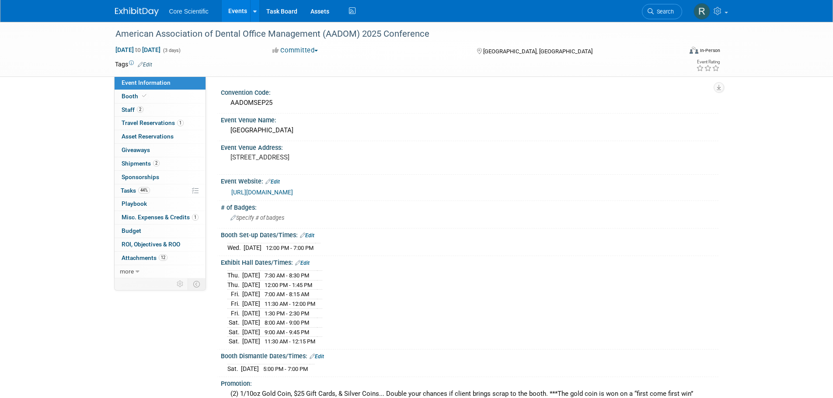 This screenshot has width=833, height=398. Describe the element at coordinates (469, 103) in the screenshot. I see `div: AADOMSEP25` at that location.